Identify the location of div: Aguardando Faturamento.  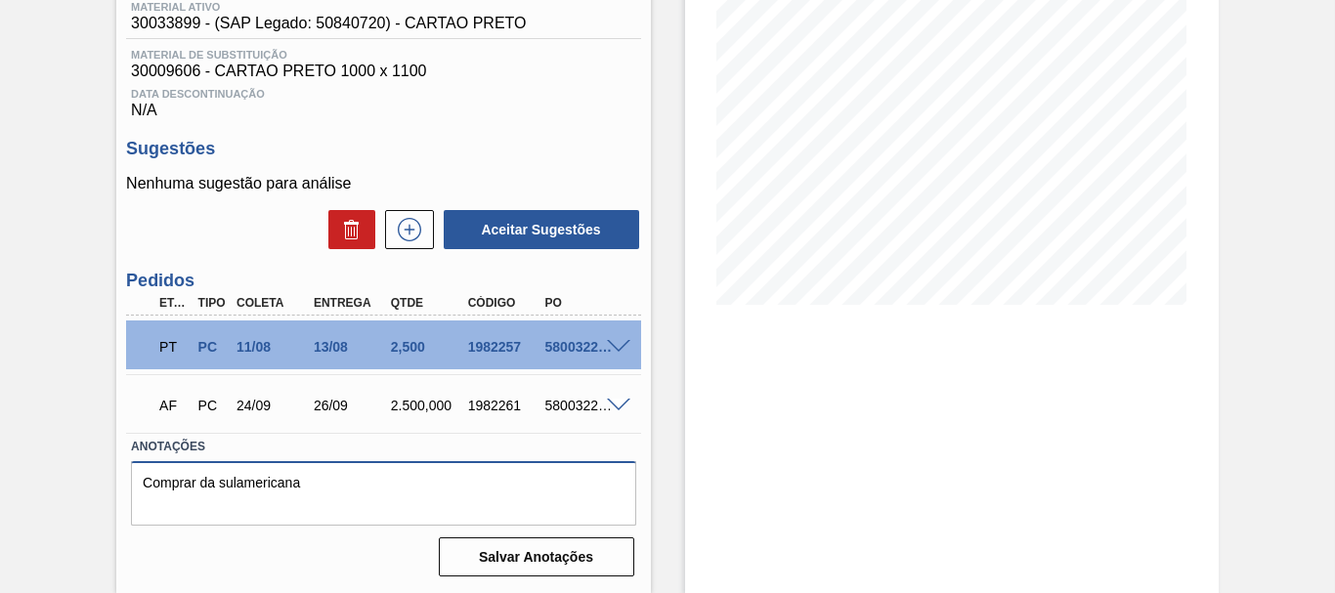
(173, 406).